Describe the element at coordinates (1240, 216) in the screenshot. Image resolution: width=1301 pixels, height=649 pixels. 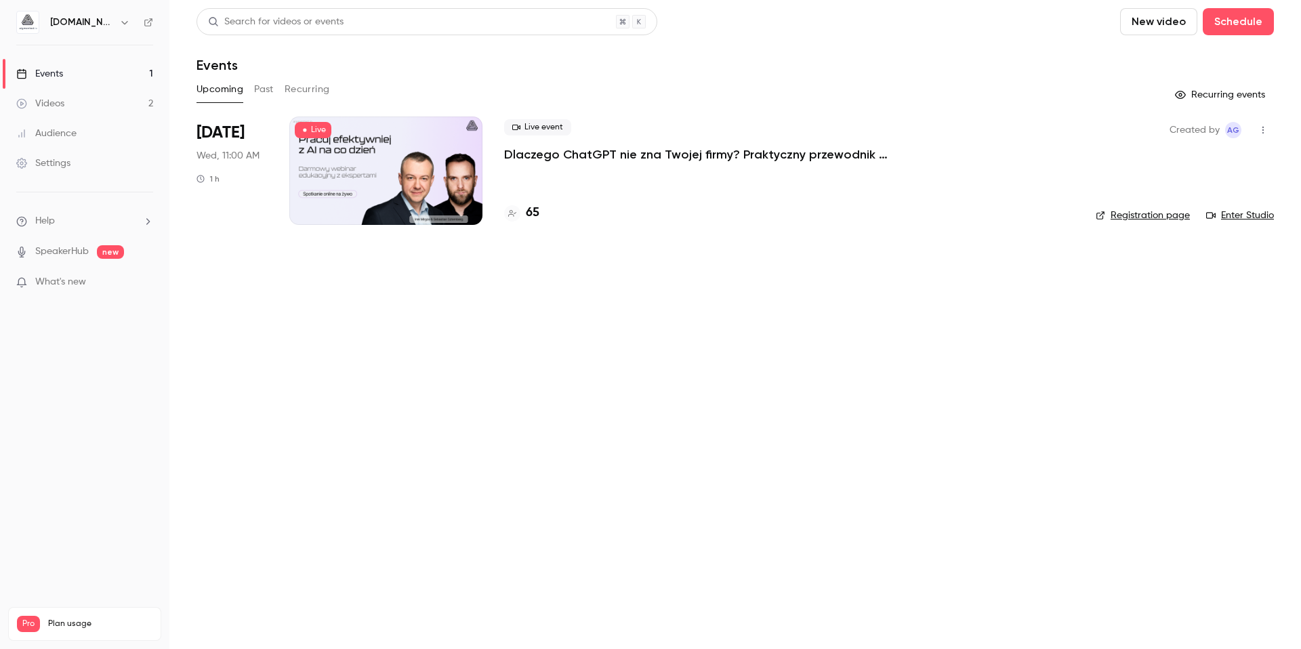
I see `a: Enter Studio` at that location.